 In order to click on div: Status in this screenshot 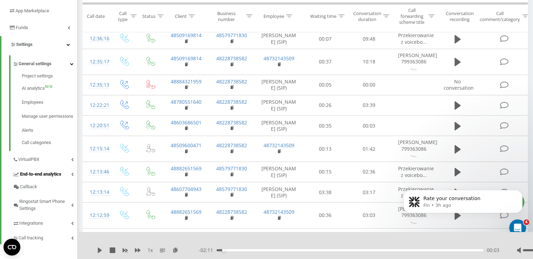, I will do `click(149, 16)`.